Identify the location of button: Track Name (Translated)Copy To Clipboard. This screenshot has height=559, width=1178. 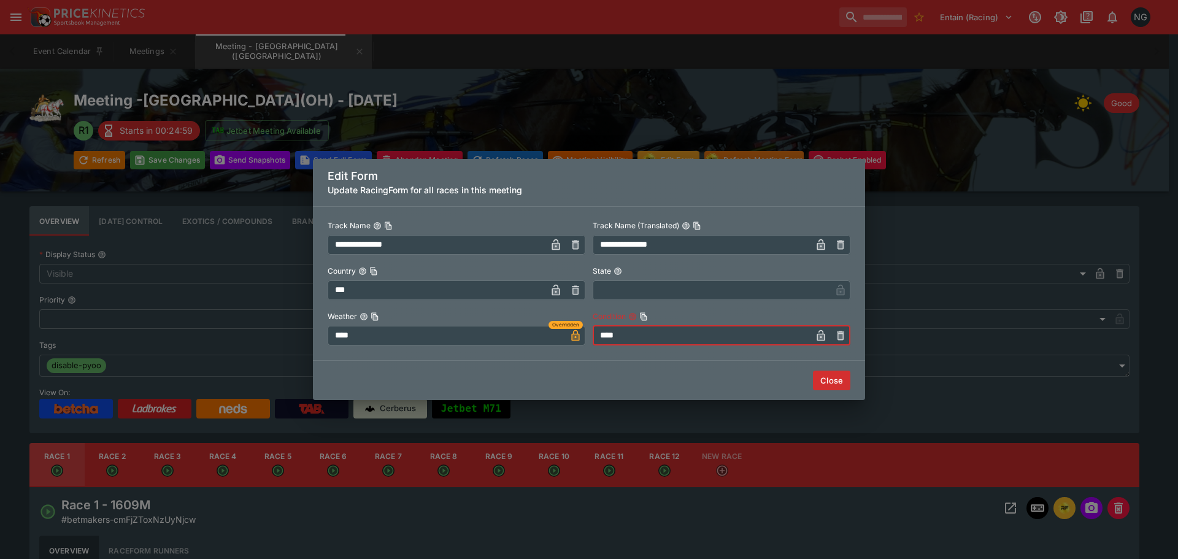
(686, 226).